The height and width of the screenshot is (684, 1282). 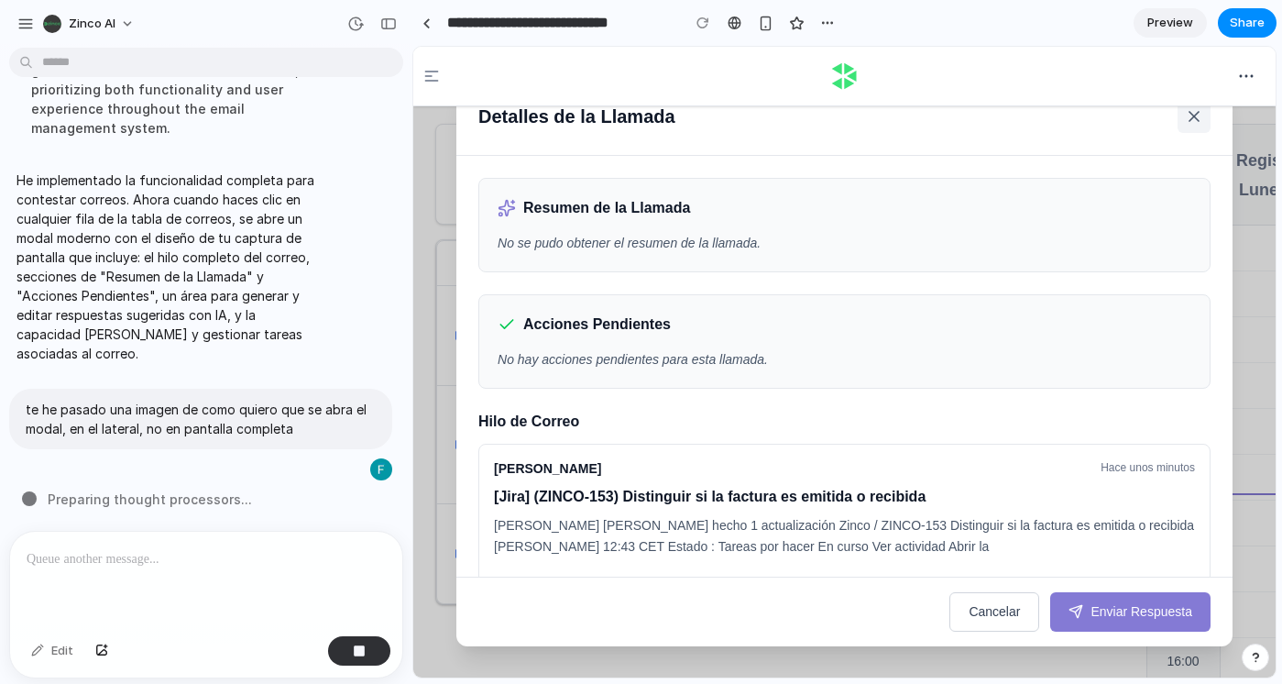 I want to click on span: Preview, so click(x=1170, y=23).